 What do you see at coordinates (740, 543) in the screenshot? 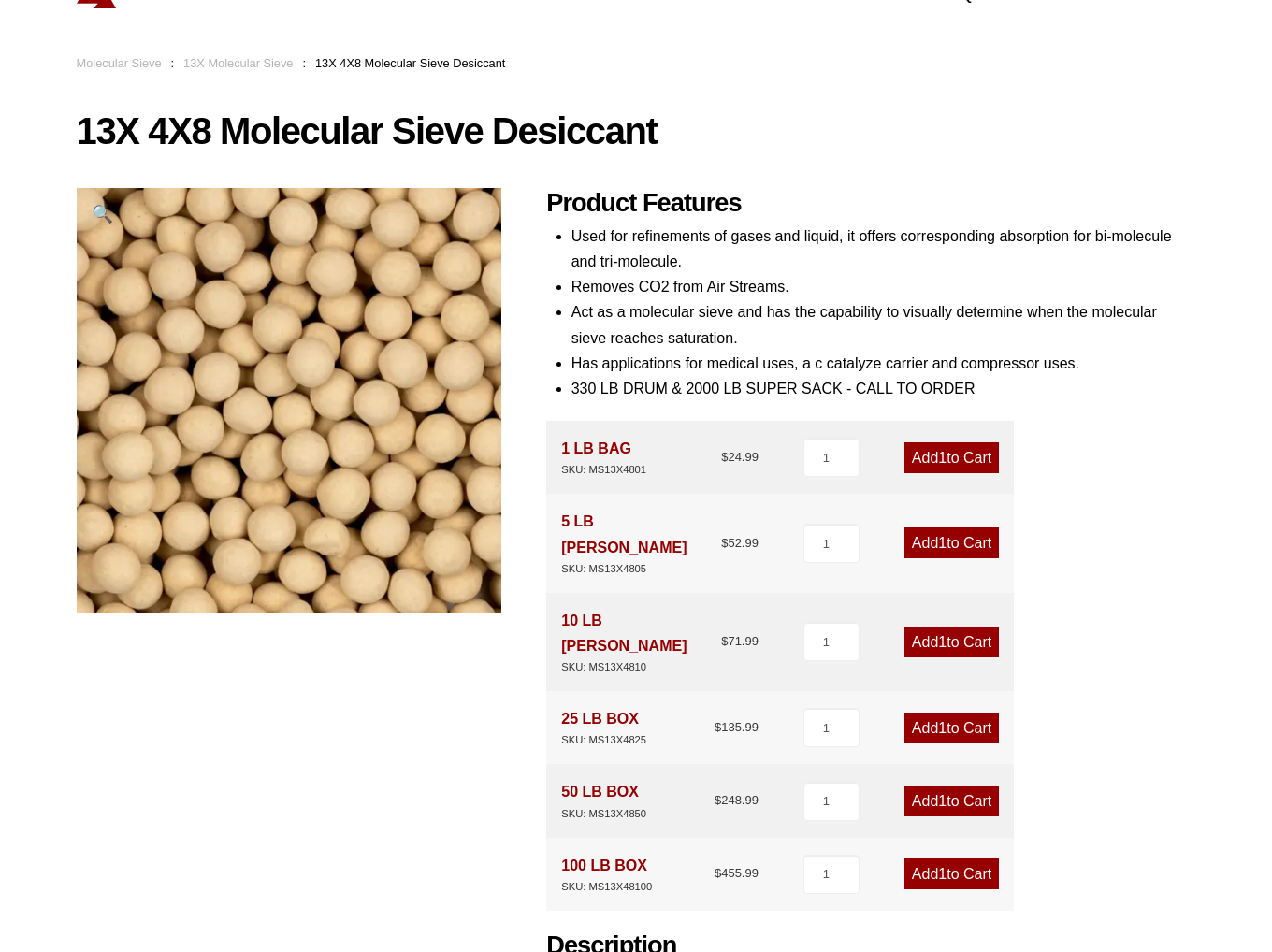
I see `bdi: 52.99` at bounding box center [740, 543].